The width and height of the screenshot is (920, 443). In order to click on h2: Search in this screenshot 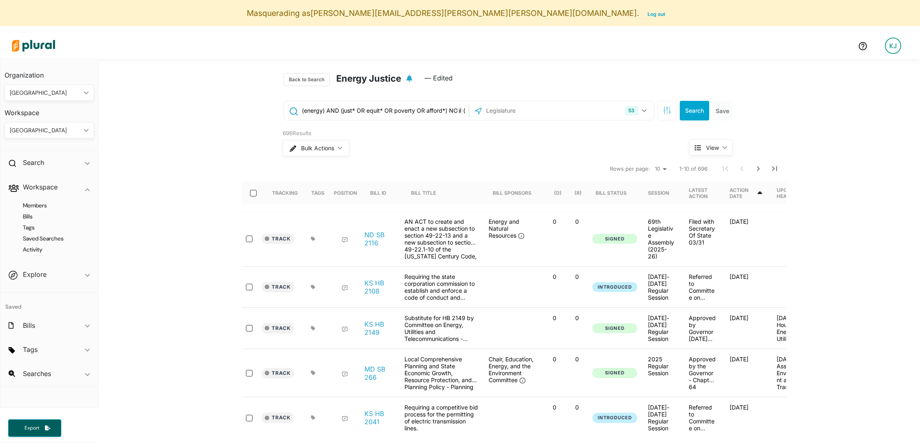, I will do `click(33, 163)`.